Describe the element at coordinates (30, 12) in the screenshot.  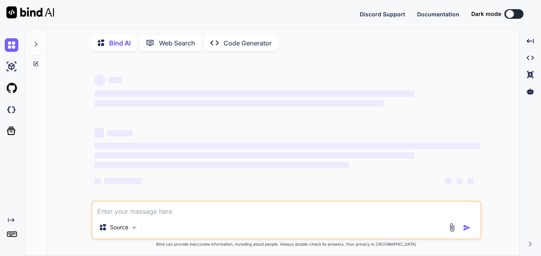
I see `img: Bind AI` at that location.